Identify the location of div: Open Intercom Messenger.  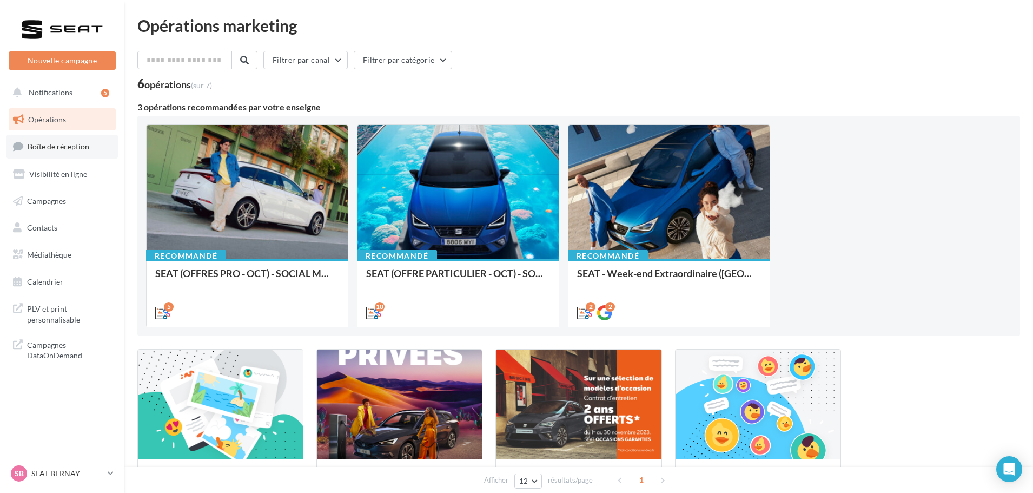
(1009, 469).